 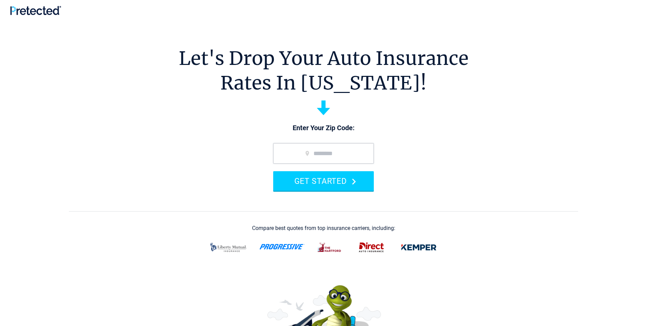 I want to click on img: Pretected Logo, so click(x=35, y=10).